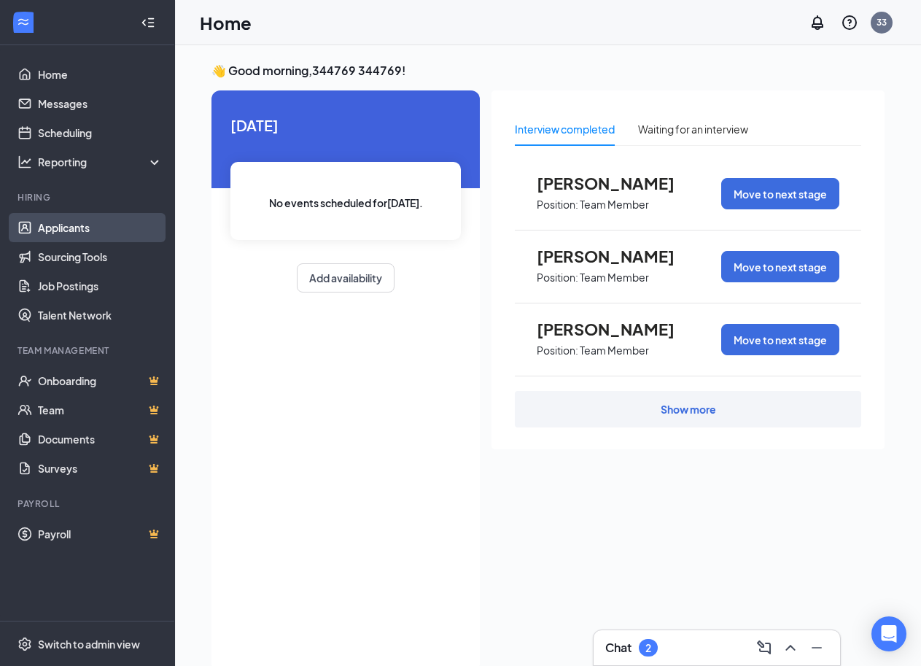 Image resolution: width=921 pixels, height=666 pixels. I want to click on svg: Notifications, so click(818, 23).